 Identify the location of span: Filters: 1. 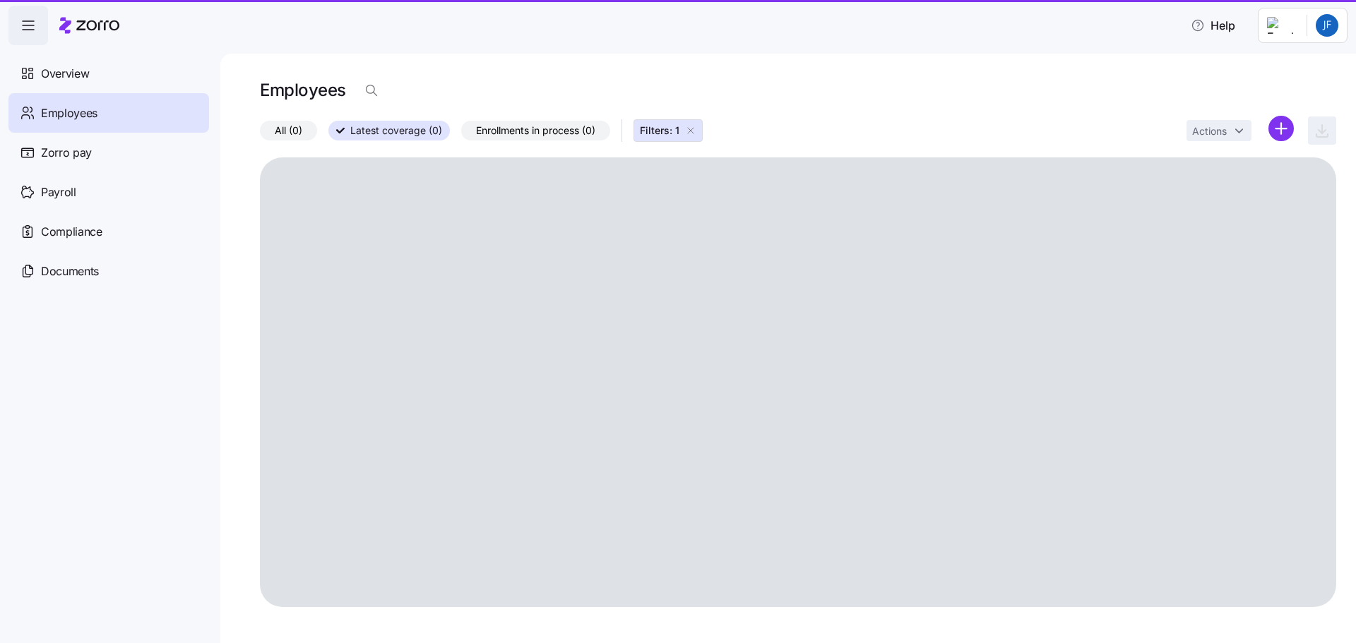
(660, 131).